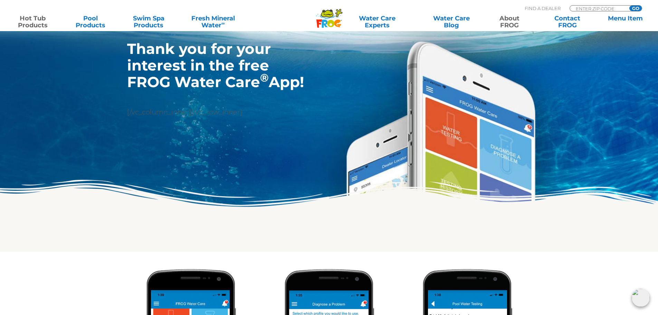  Describe the element at coordinates (218, 65) in the screenshot. I see `h1: Thank you for your interest in the free FROG Water Care App!` at that location.